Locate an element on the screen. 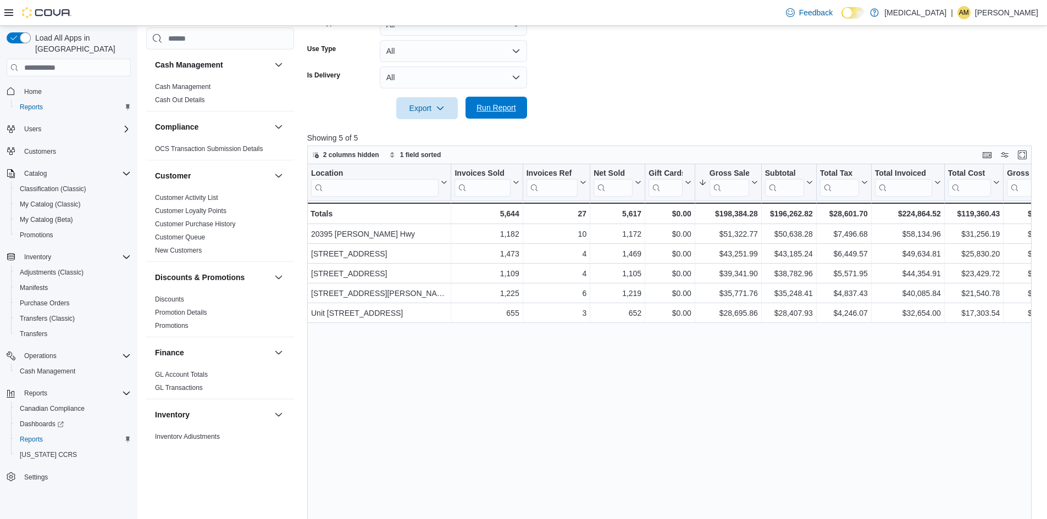 The width and height of the screenshot is (1047, 519). div: 6 is located at coordinates (556, 293).